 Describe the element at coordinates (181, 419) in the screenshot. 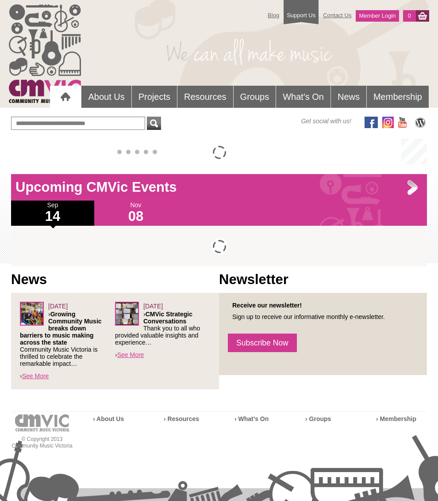

I see `strong: › Resources` at that location.